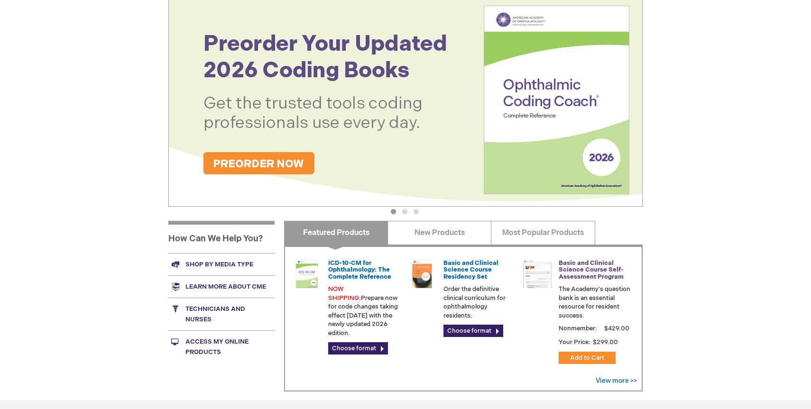 This screenshot has height=409, width=811. Describe the element at coordinates (221, 264) in the screenshot. I see `a: Shop by media type` at that location.